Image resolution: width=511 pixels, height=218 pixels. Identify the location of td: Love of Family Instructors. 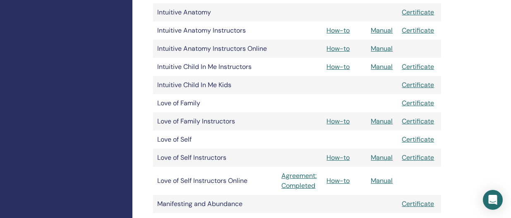
(215, 122).